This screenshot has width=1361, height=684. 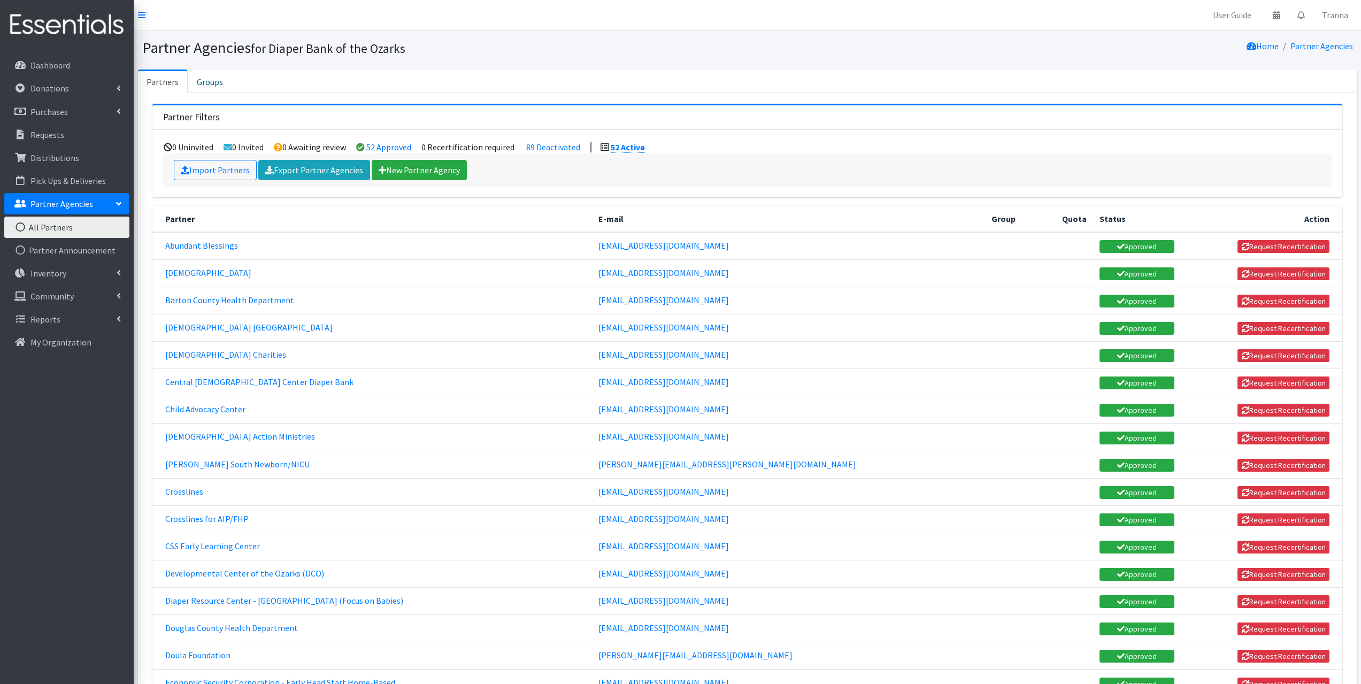 What do you see at coordinates (47, 135) in the screenshot?
I see `p: Requests` at bounding box center [47, 135].